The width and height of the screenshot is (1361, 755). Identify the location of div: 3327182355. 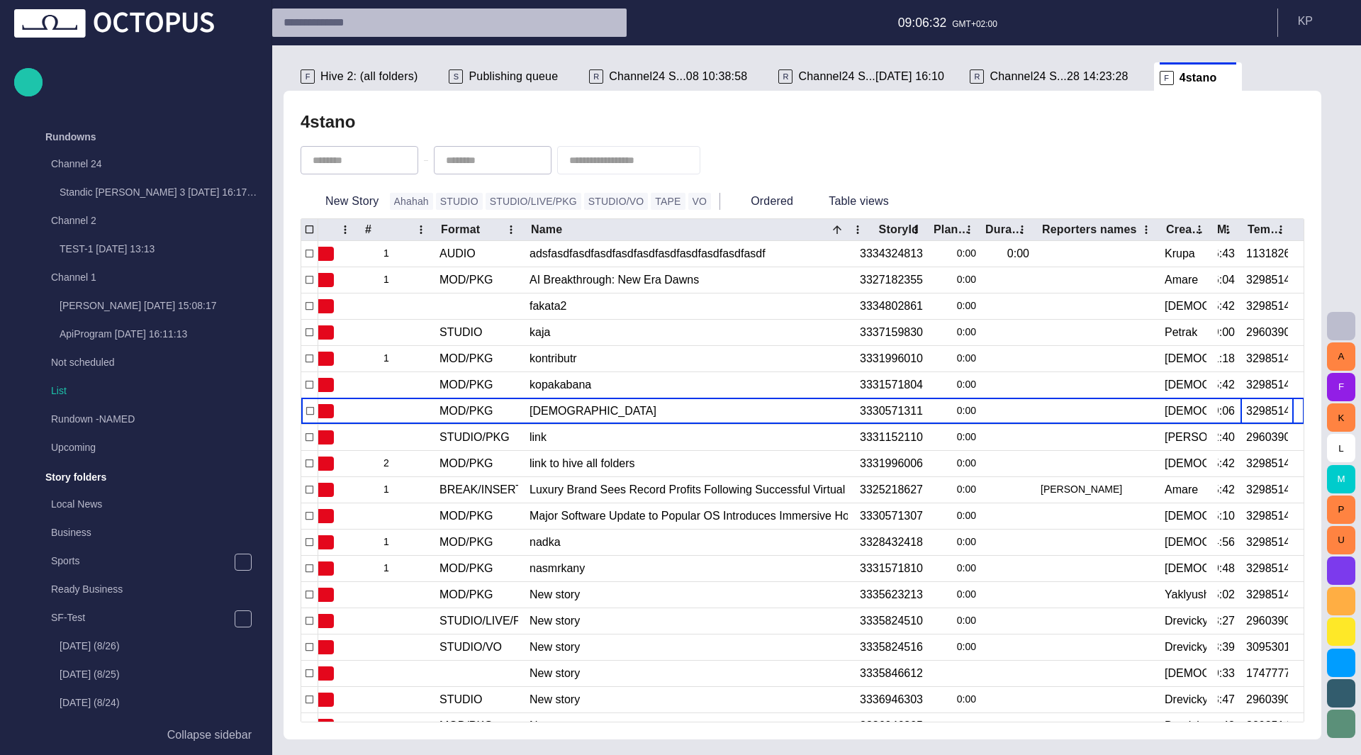
(891, 280).